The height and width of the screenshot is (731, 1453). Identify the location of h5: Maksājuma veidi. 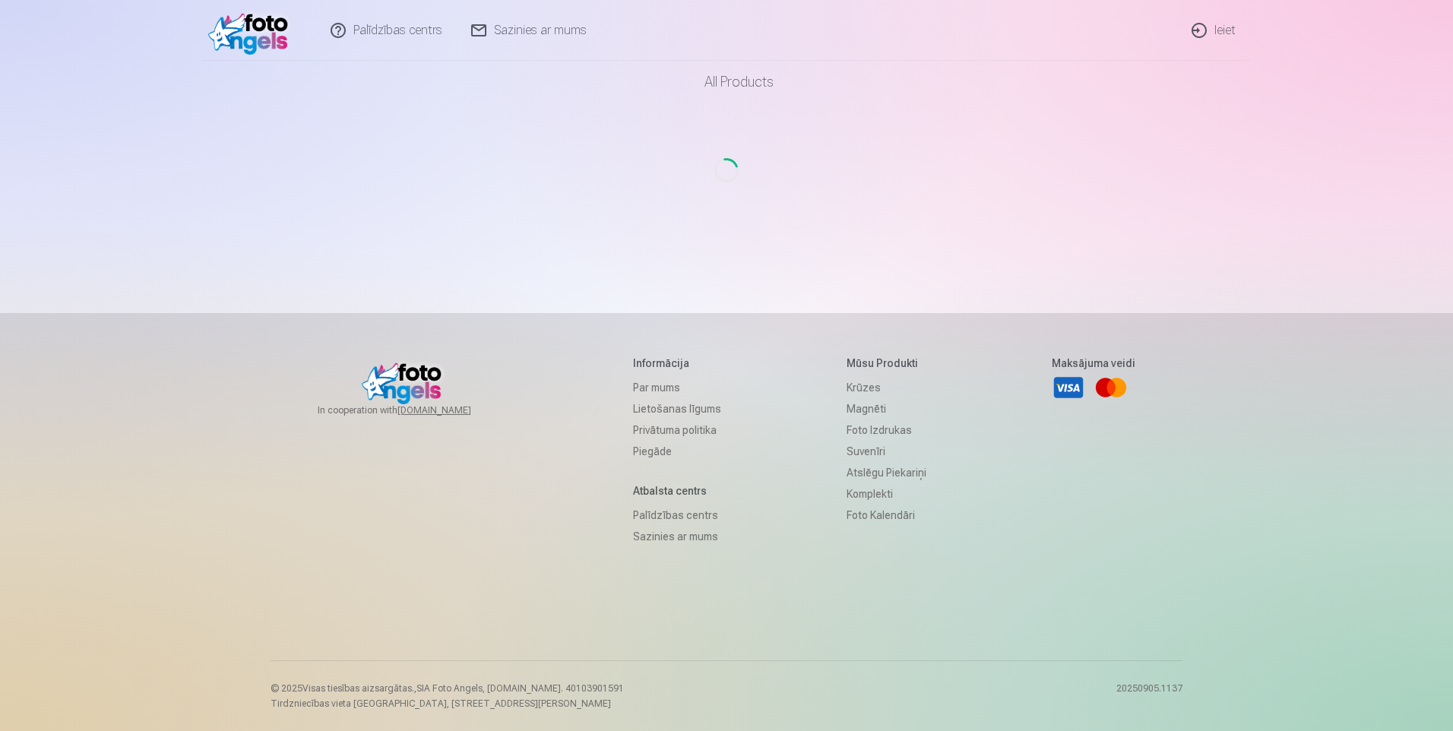
(1094, 363).